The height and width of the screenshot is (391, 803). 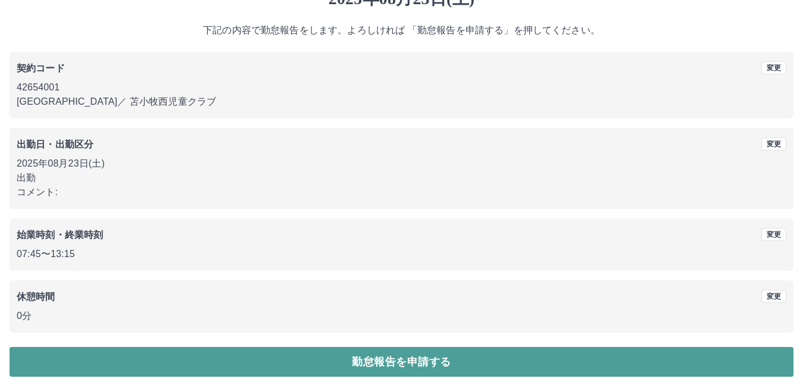 I want to click on p: 0分, so click(x=401, y=316).